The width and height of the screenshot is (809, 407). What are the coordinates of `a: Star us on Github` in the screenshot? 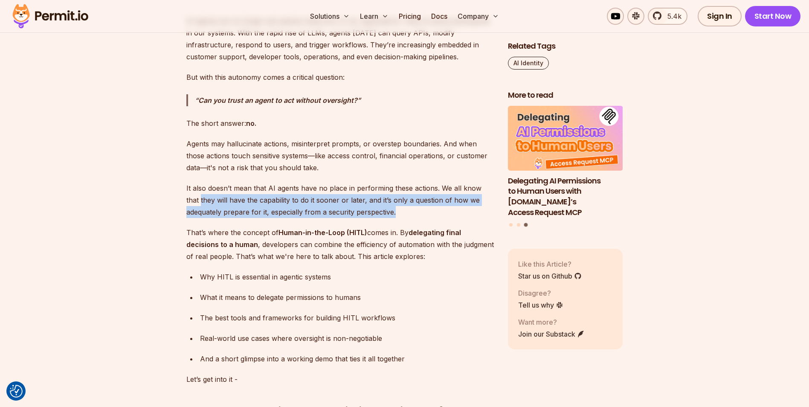 It's located at (550, 276).